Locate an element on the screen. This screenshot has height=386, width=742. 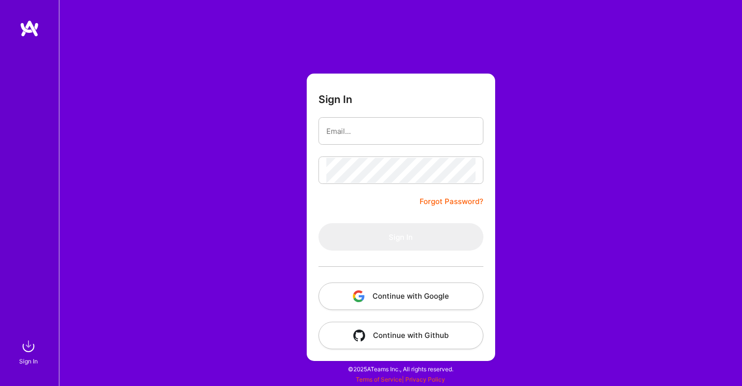
a: Privacy Policy is located at coordinates (425, 379).